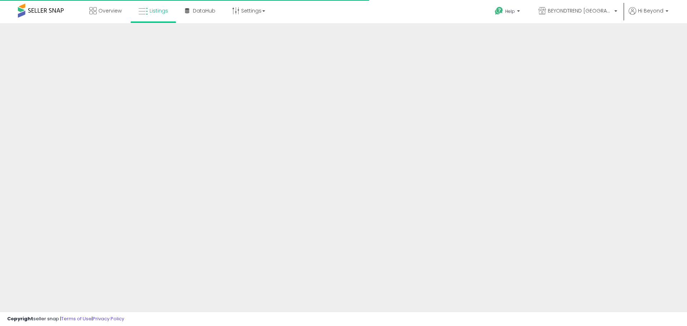 The image size is (687, 326). I want to click on a: Hi Beyond, so click(648, 15).